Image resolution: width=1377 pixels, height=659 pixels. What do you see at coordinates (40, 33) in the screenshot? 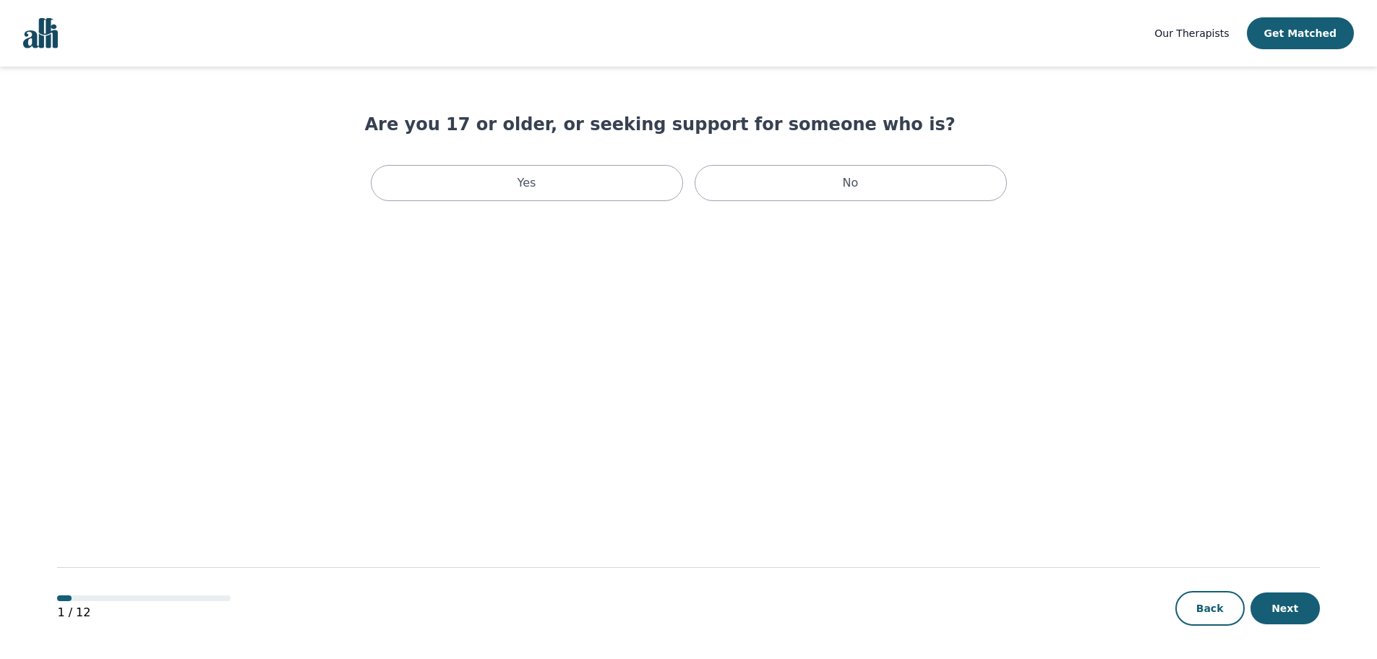
I see `img: alli logo` at bounding box center [40, 33].